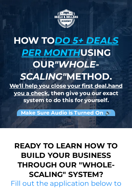 Image resolution: width=132 pixels, height=188 pixels. What do you see at coordinates (66, 160) in the screenshot?
I see `strong: Ready to learn how to build your business through our "whole-scaling" system?` at bounding box center [66, 160].